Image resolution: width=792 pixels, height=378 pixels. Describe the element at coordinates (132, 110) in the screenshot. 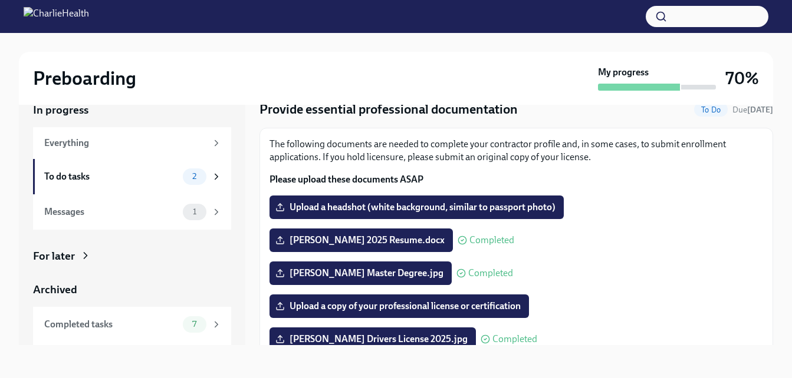

I see `a: In progress` at that location.